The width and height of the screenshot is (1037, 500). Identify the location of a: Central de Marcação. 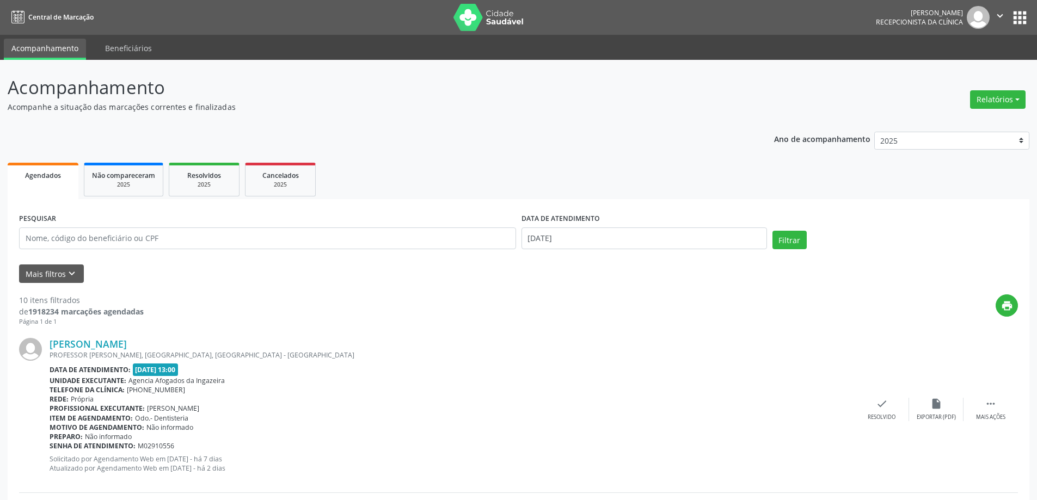
(51, 17).